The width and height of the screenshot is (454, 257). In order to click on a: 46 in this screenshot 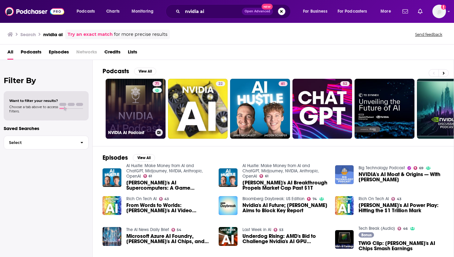, I will do `click(402, 228)`.